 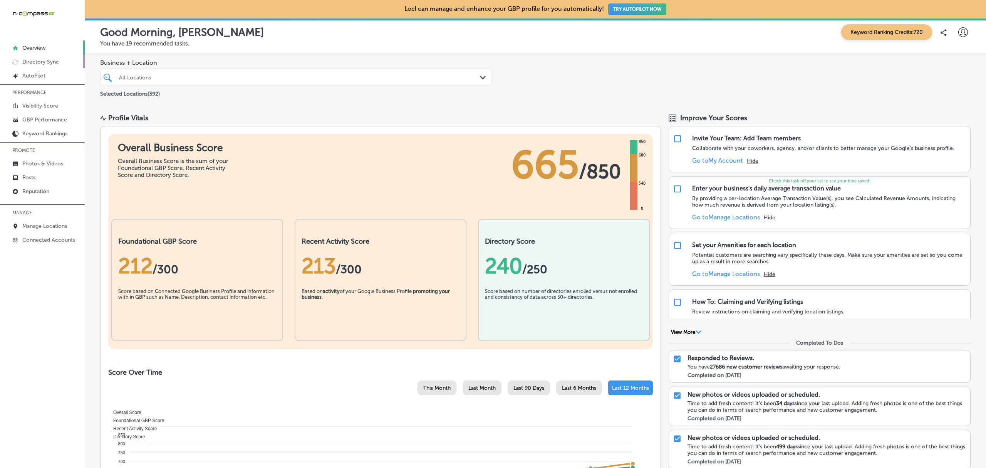 What do you see at coordinates (642, 183) in the screenshot?
I see `div: 340` at bounding box center [642, 183].